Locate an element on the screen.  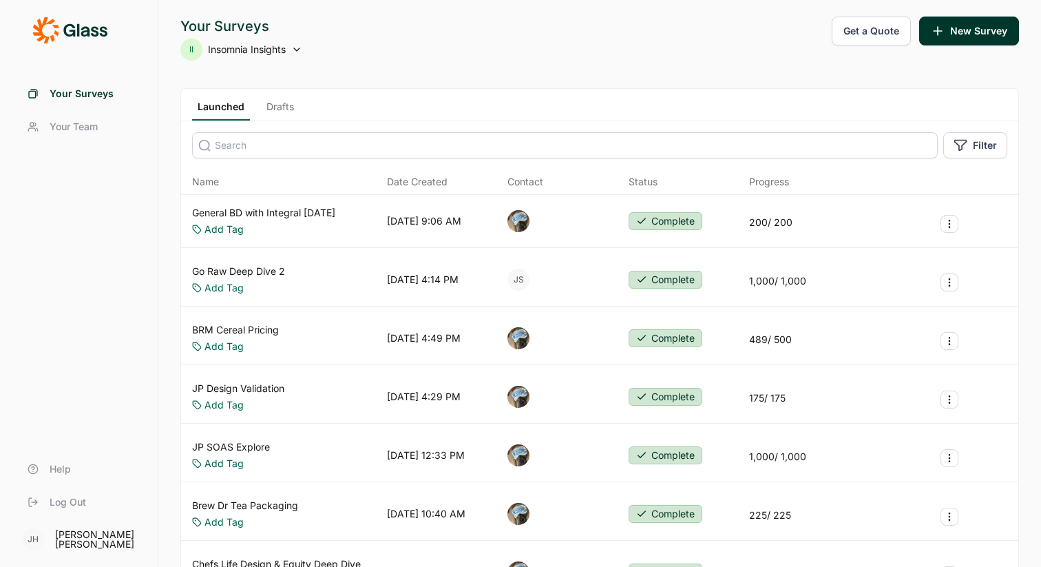
input: Search is located at coordinates (565, 145).